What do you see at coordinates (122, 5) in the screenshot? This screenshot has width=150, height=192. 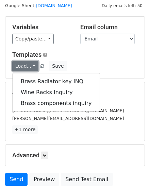 I see `a: Daily emails left: 50` at bounding box center [122, 5].